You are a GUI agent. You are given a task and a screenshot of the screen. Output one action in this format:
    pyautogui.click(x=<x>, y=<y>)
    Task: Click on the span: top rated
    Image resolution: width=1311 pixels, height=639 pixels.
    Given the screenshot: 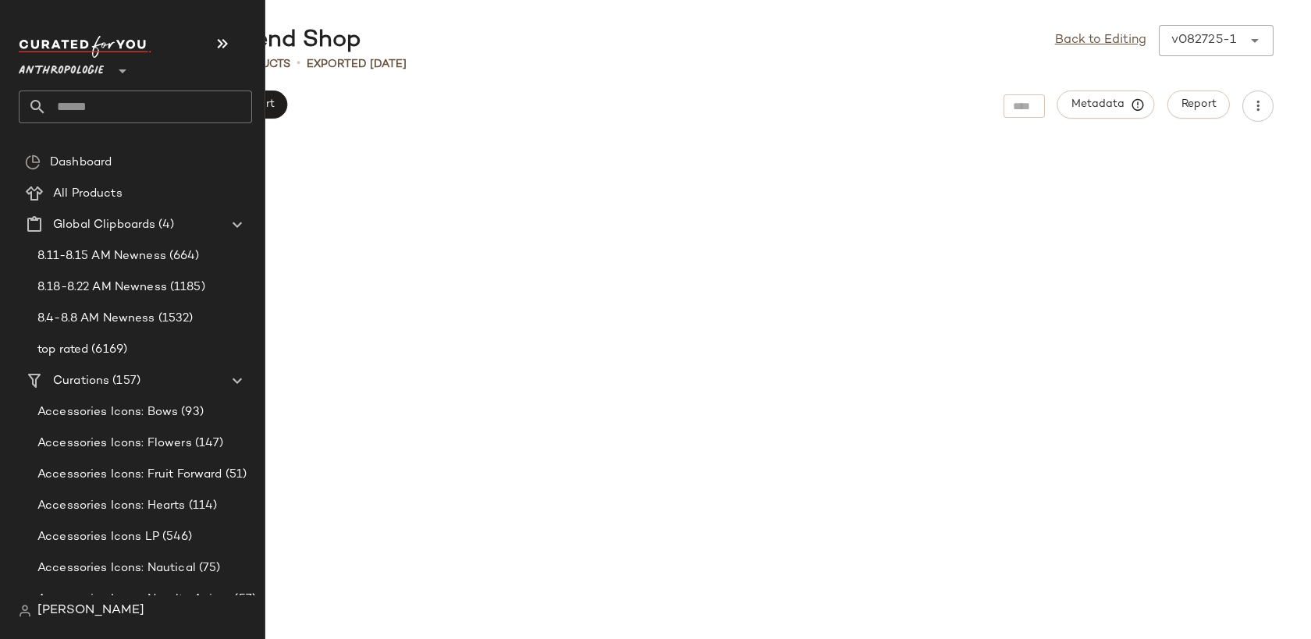 What is the action you would take?
    pyautogui.click(x=62, y=350)
    